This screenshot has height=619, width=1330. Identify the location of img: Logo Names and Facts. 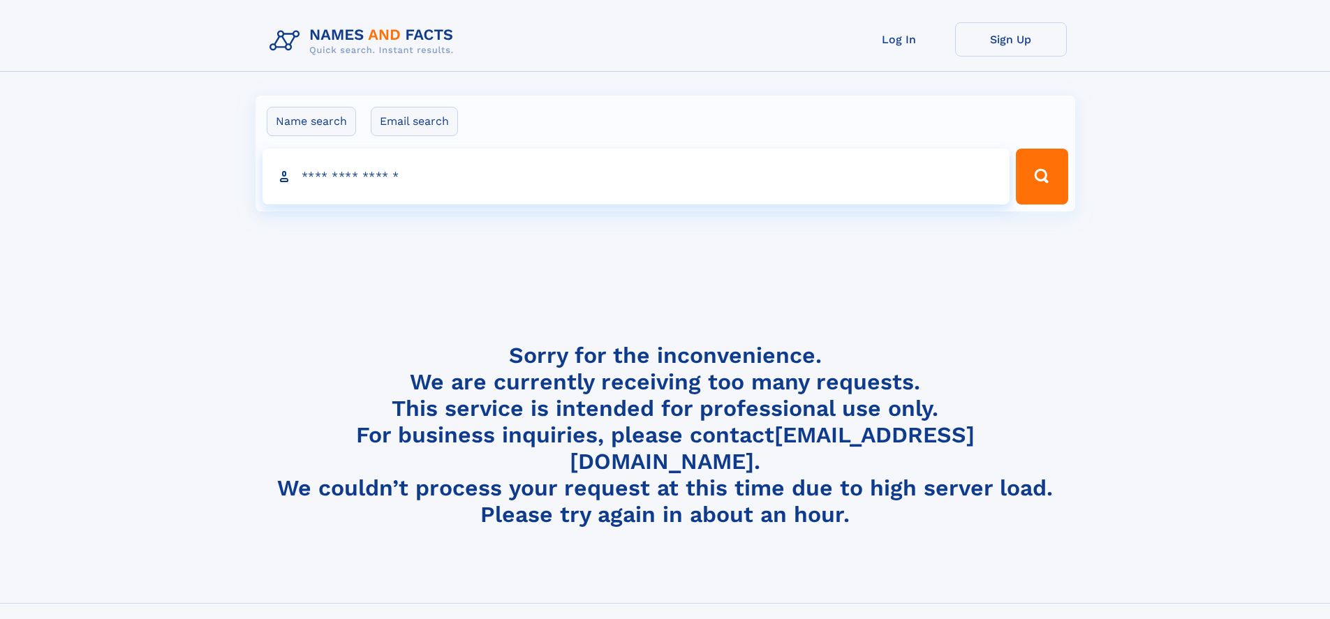
(364, 41).